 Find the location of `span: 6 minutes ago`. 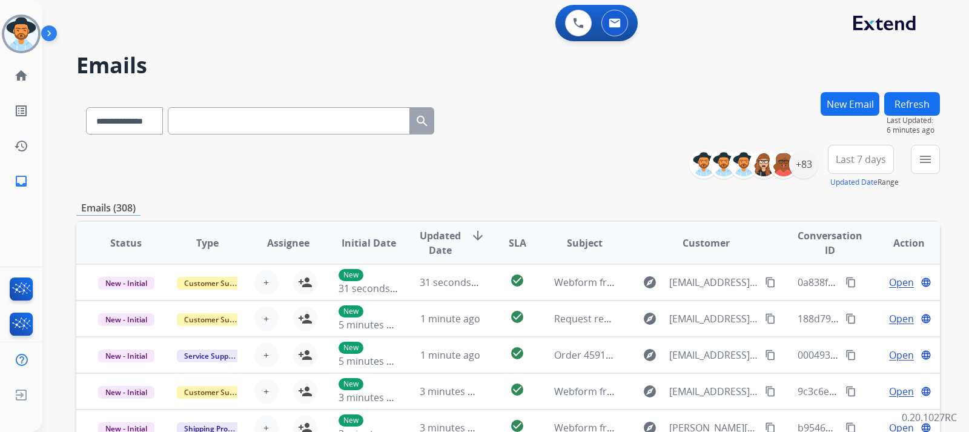

span: 6 minutes ago is located at coordinates (914, 130).